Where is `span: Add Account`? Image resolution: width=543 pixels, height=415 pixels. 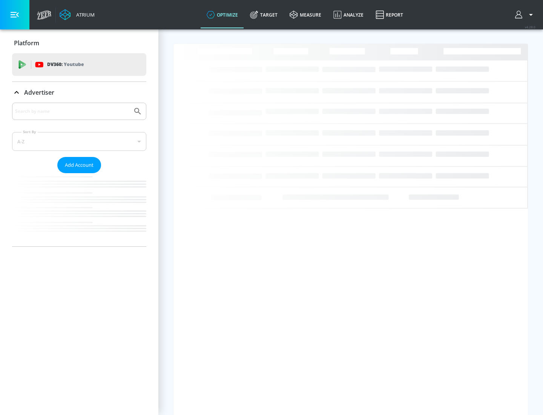
span: Add Account is located at coordinates (79, 165).